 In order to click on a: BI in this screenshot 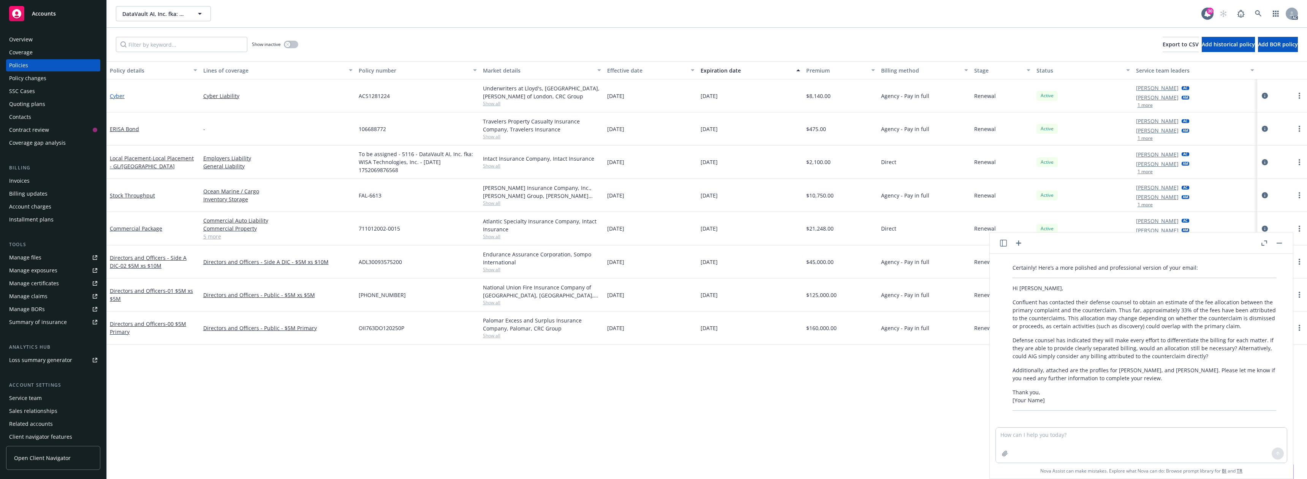, I will do `click(1225, 471)`.